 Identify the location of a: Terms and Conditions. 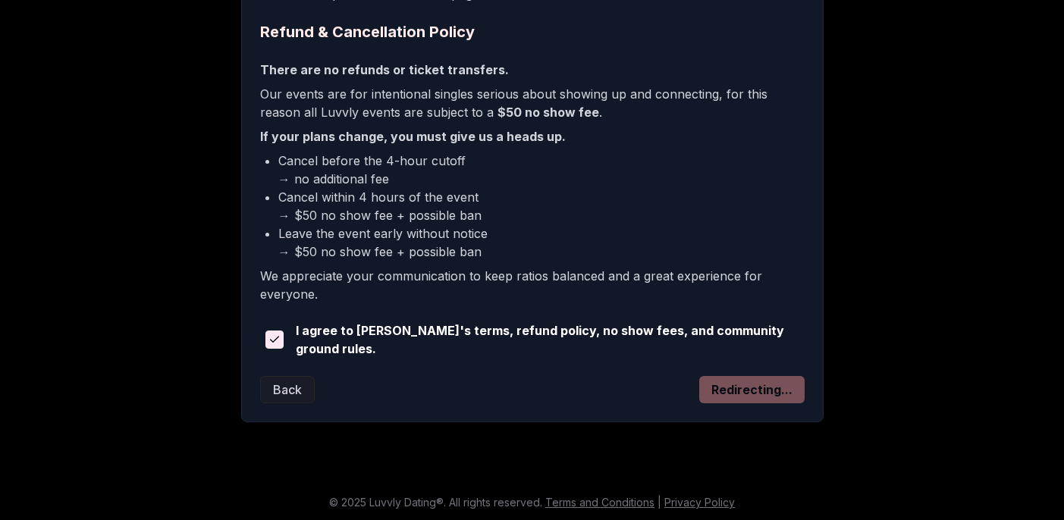
(600, 502).